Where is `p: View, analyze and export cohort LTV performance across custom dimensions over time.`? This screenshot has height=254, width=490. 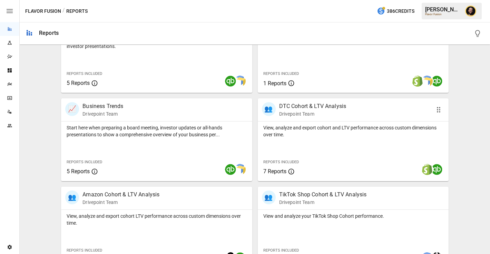
p: View, analyze and export cohort LTV performance across custom dimensions over time. is located at coordinates (156, 219).